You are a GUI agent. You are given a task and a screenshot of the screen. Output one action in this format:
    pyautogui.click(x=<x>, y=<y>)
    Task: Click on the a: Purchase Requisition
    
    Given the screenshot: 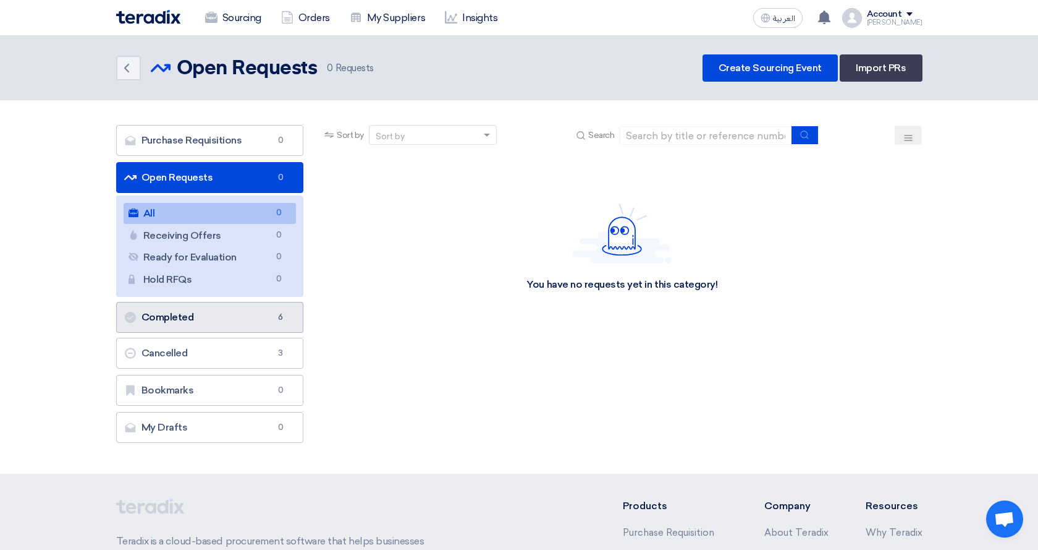 What is the action you would take?
    pyautogui.click(x=669, y=532)
    